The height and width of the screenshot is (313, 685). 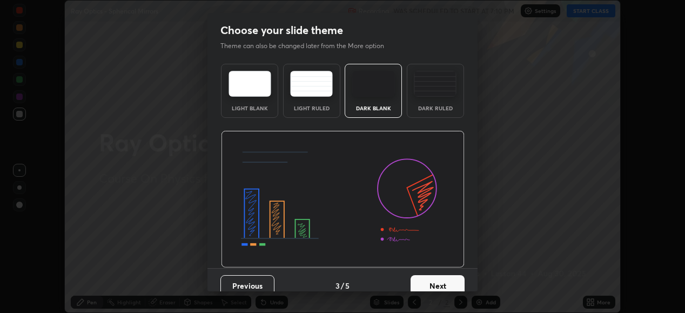 What do you see at coordinates (249, 84) in the screenshot?
I see `img: lightTheme.e5ed3b09.svg` at bounding box center [249, 84].